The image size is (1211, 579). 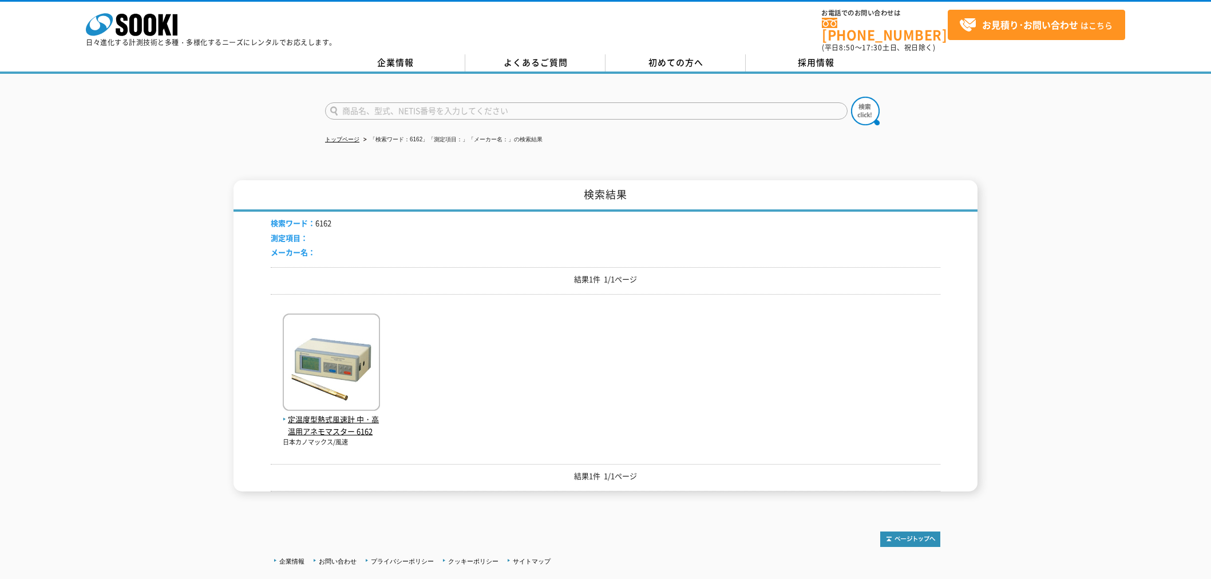 What do you see at coordinates (331, 426) in the screenshot?
I see `span: 定温度型熱式風速計 中・高温用アネモマスター 6162` at bounding box center [331, 426].